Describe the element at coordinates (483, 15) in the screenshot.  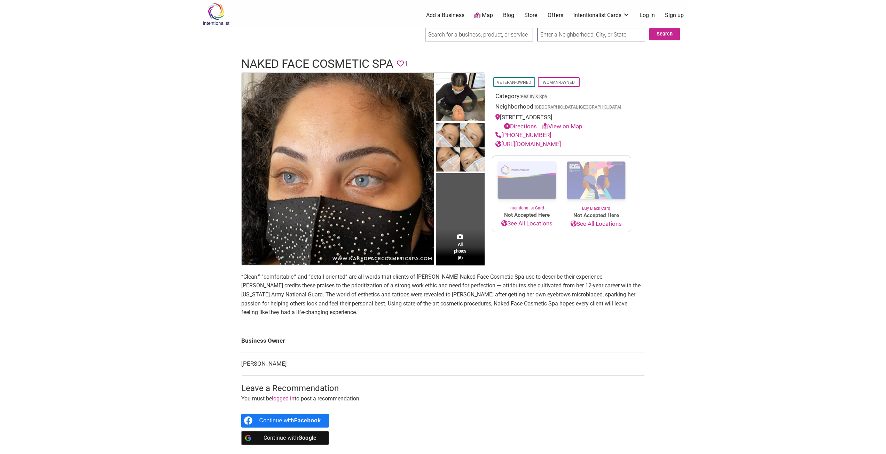
I see `a: Map` at that location.